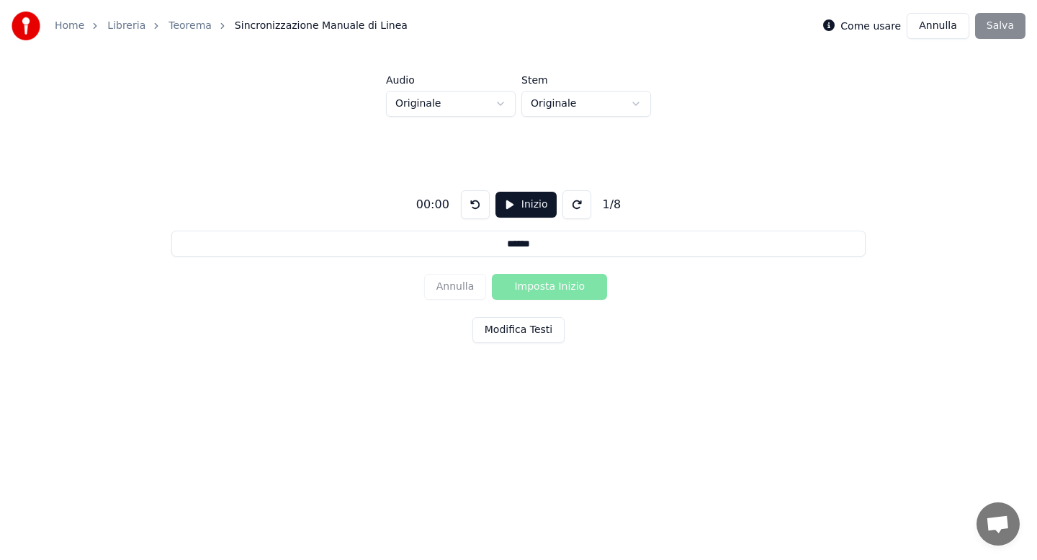 The height and width of the screenshot is (560, 1037). I want to click on a: Home, so click(69, 26).